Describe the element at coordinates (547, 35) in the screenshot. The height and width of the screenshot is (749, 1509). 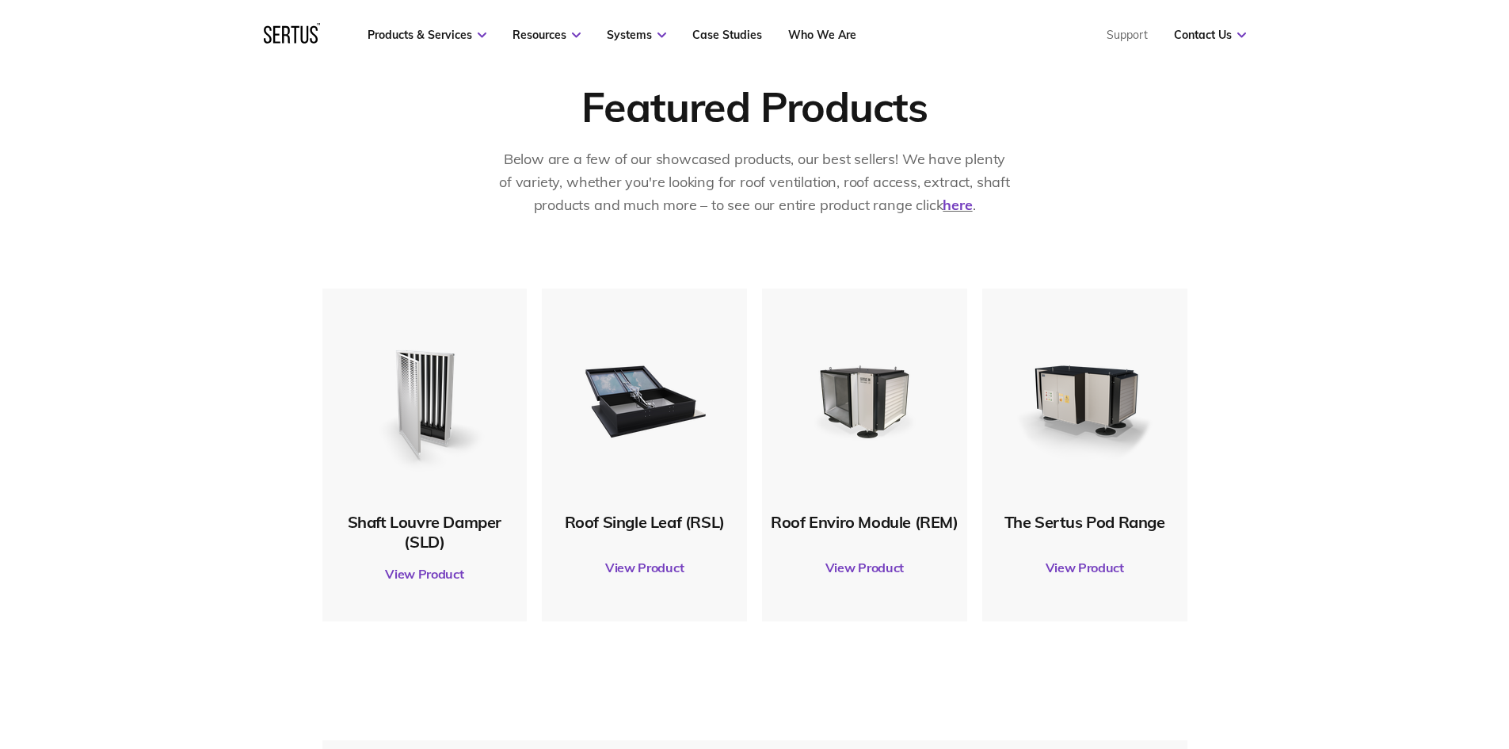
I see `a: Resources` at that location.